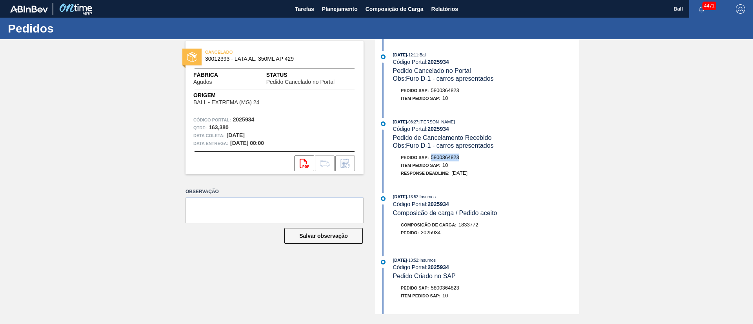 The image size is (753, 324). I want to click on span: Relatórios, so click(445, 9).